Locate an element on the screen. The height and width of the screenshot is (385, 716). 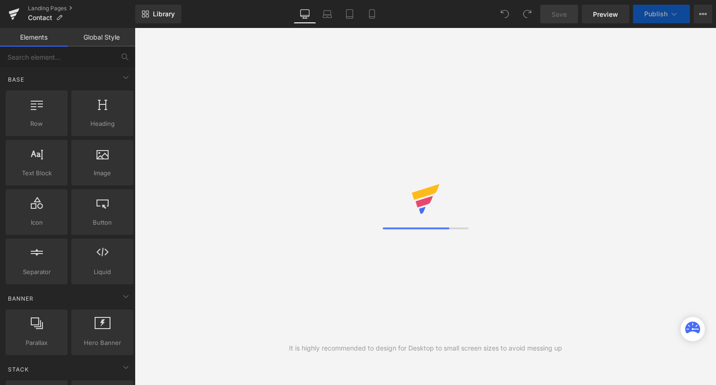
span: Image is located at coordinates (102, 173).